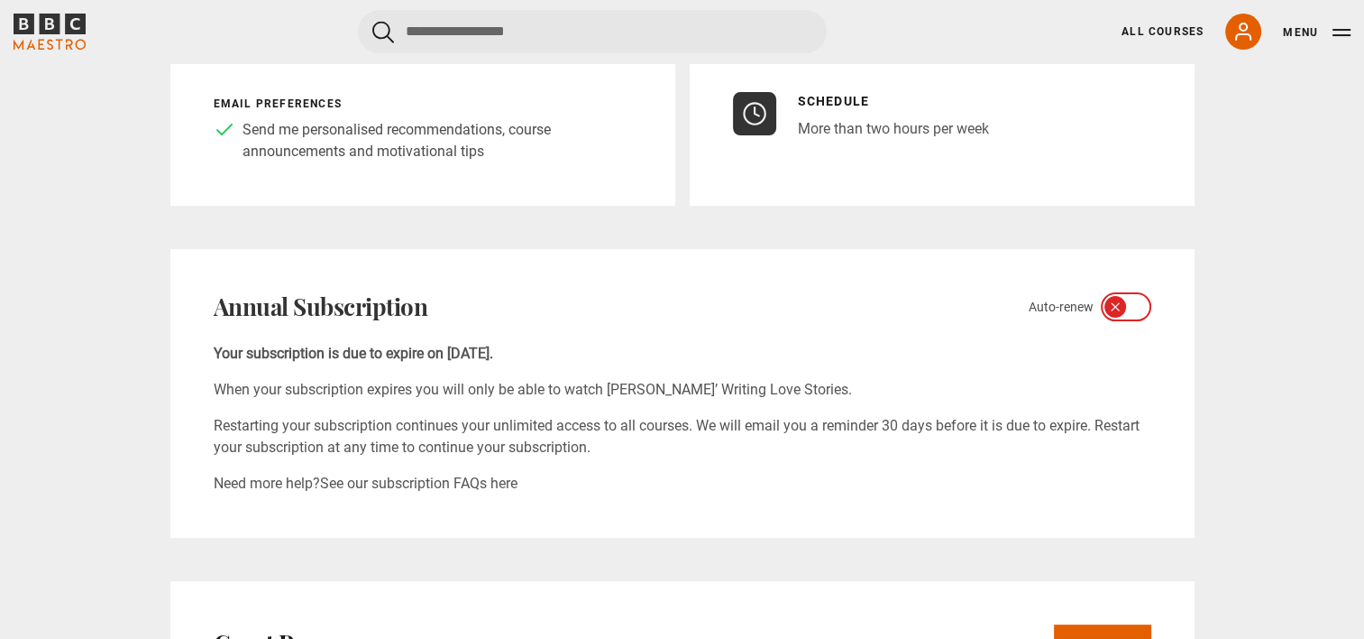  Describe the element at coordinates (423, 104) in the screenshot. I see `p: Email preferences` at that location.